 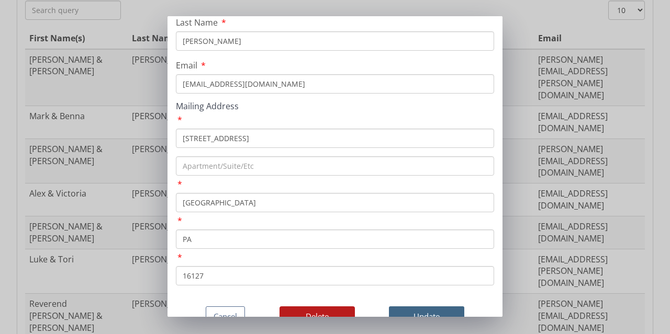 What do you see at coordinates (335, 107) in the screenshot?
I see `h4: Mailing Address` at bounding box center [335, 107].